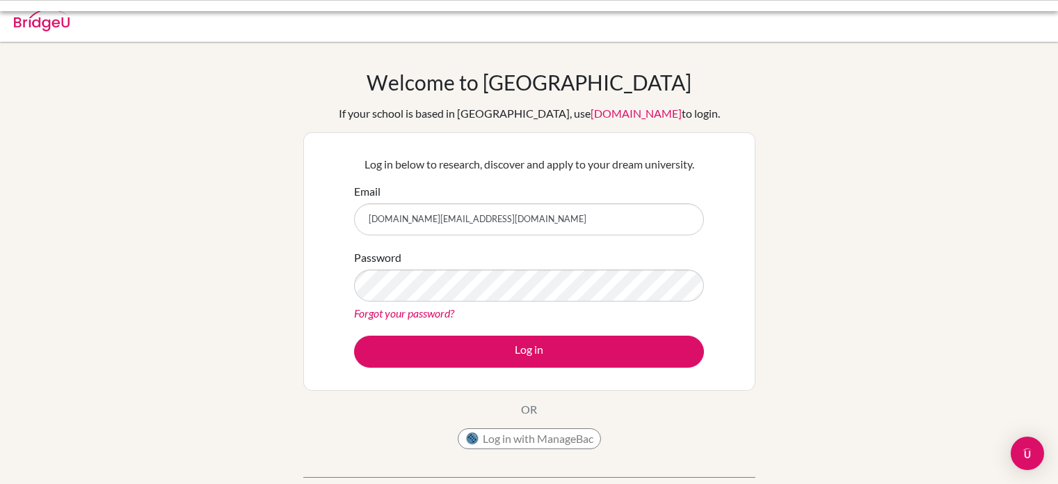 This screenshot has height=484, width=1058. I want to click on button: Log in, so click(529, 351).